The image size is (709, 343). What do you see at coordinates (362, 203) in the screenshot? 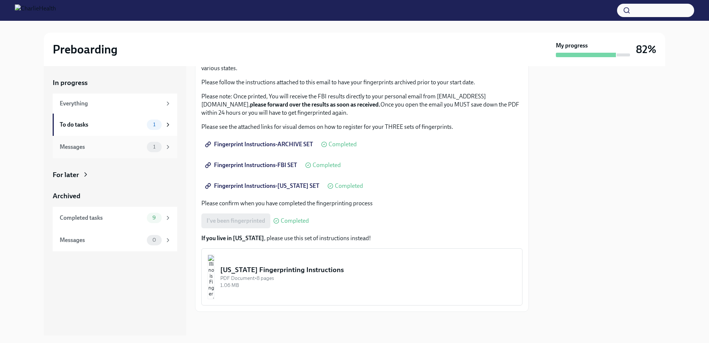
I see `p: Please confirm when you have completed the fingerprinting process` at bounding box center [362, 203].